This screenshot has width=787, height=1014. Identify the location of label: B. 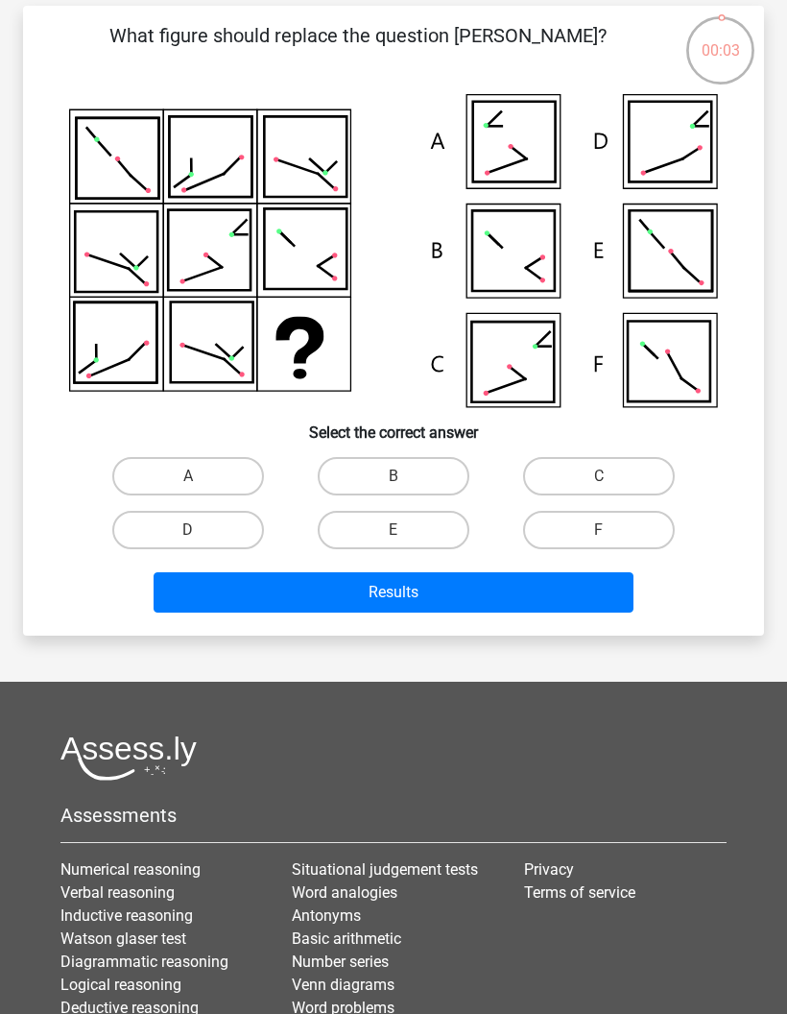
(394, 476).